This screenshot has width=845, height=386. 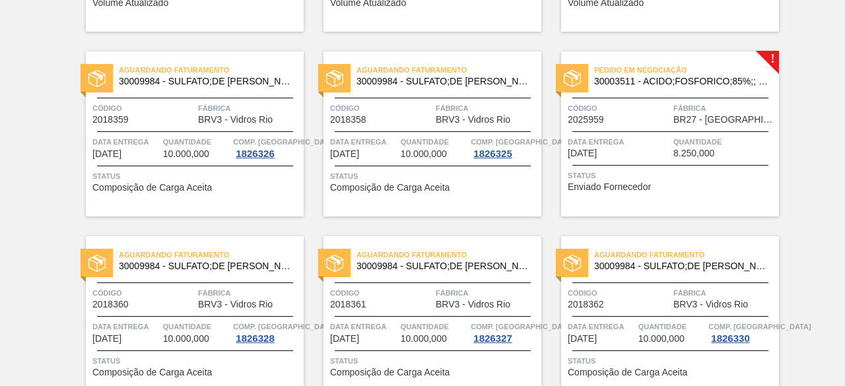 I want to click on span: Enviado Fornecedor, so click(x=610, y=187).